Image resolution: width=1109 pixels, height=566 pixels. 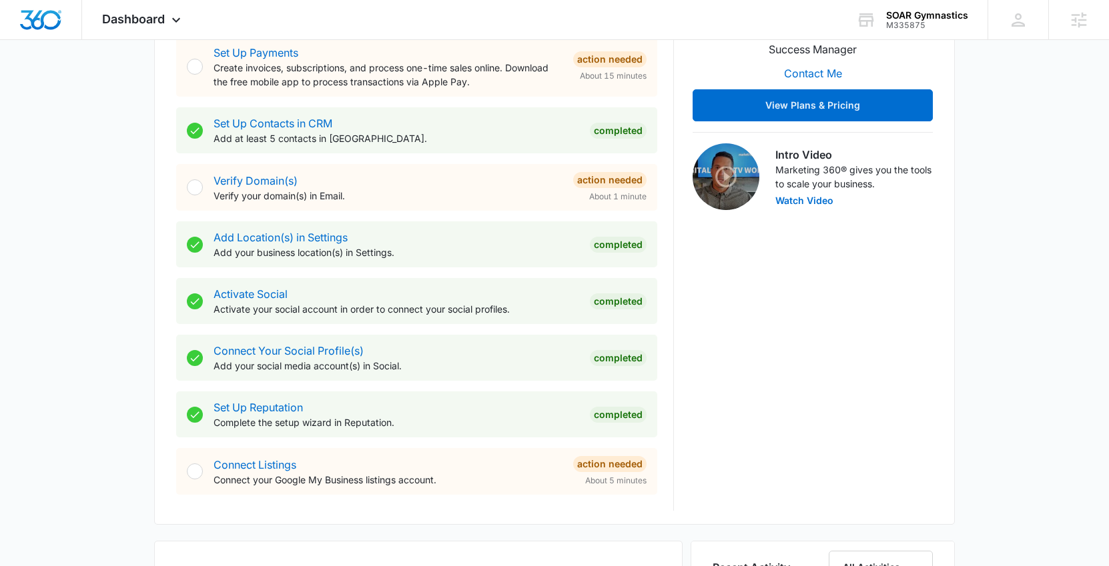 What do you see at coordinates (41, 83) in the screenshot?
I see `img: tab_domain_overview_orange.svg` at bounding box center [41, 83].